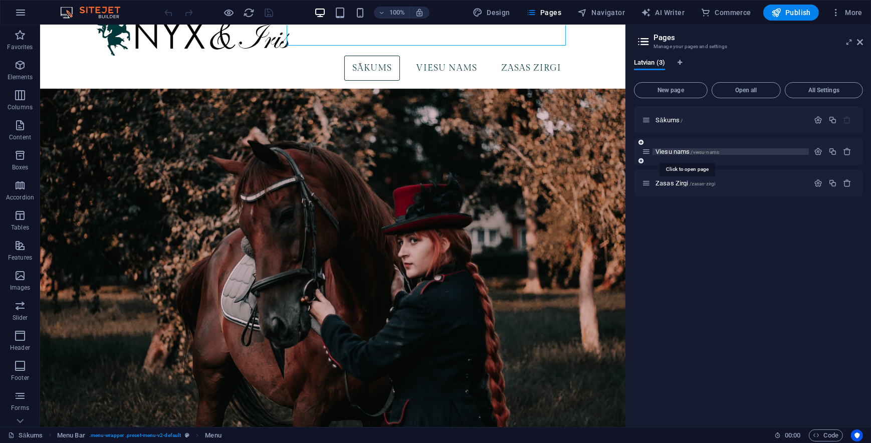 The height and width of the screenshot is (443, 871). I want to click on span: Navigator, so click(601, 13).